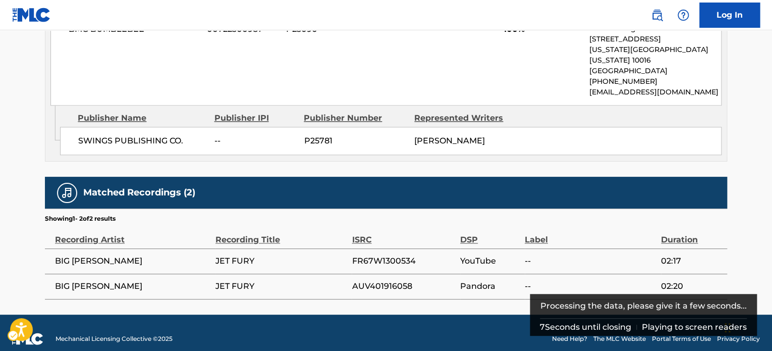  What do you see at coordinates (729, 15) in the screenshot?
I see `a: Log In` at bounding box center [729, 15].